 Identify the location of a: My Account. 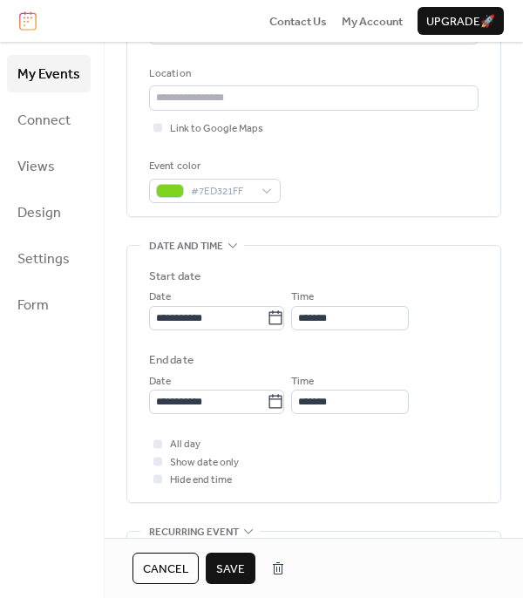
(372, 21).